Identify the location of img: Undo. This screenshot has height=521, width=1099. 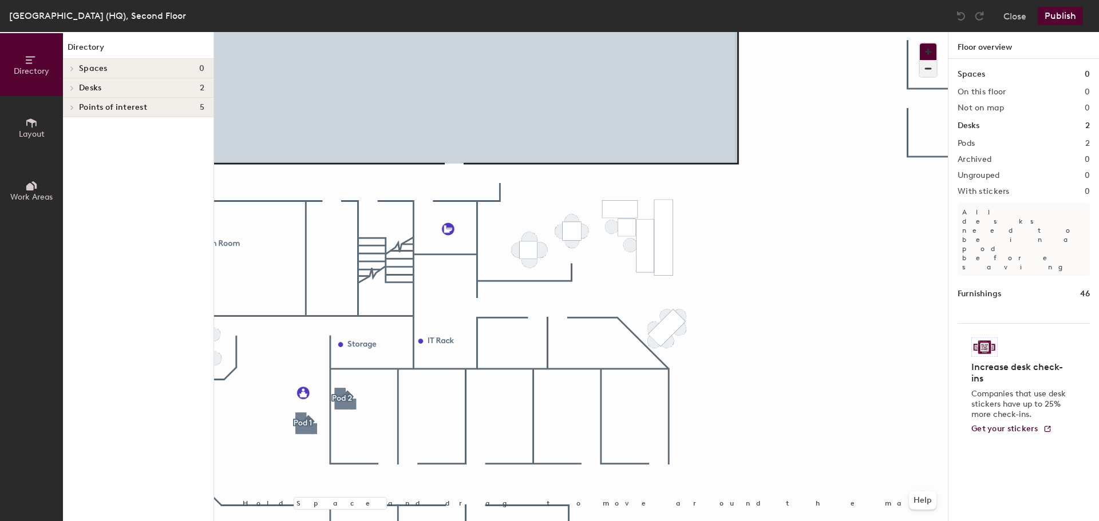
(961, 16).